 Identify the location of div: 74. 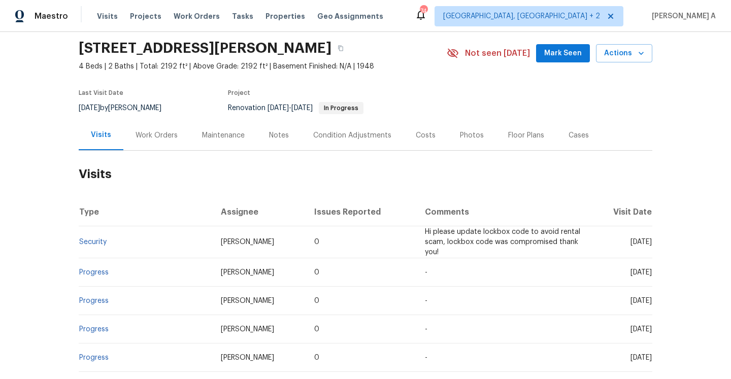
(423, 11).